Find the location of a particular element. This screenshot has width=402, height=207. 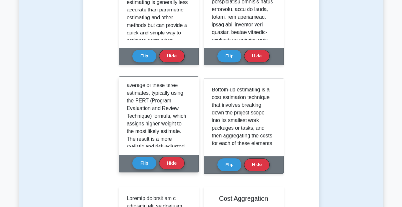

h2: Cost Aggregation is located at coordinates (244, 198).